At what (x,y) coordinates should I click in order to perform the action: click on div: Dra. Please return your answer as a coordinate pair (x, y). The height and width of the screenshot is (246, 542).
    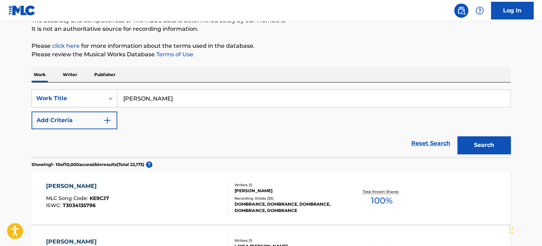
    Looking at the image, I should click on (511, 230).